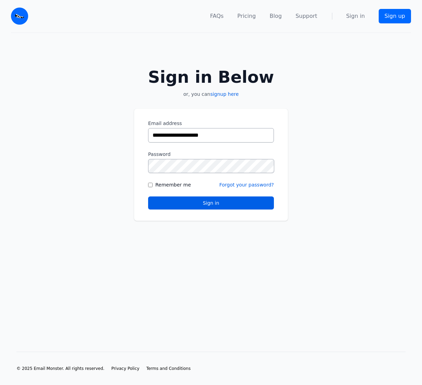 Image resolution: width=422 pixels, height=385 pixels. I want to click on a: Pricing, so click(247, 16).